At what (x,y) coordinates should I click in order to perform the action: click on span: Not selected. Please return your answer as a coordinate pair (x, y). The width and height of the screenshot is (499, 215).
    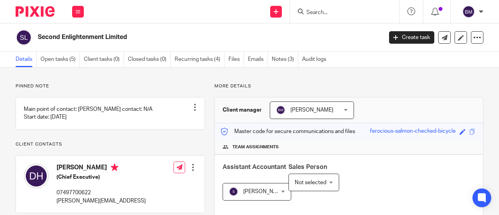
    Looking at the image, I should click on (310, 182).